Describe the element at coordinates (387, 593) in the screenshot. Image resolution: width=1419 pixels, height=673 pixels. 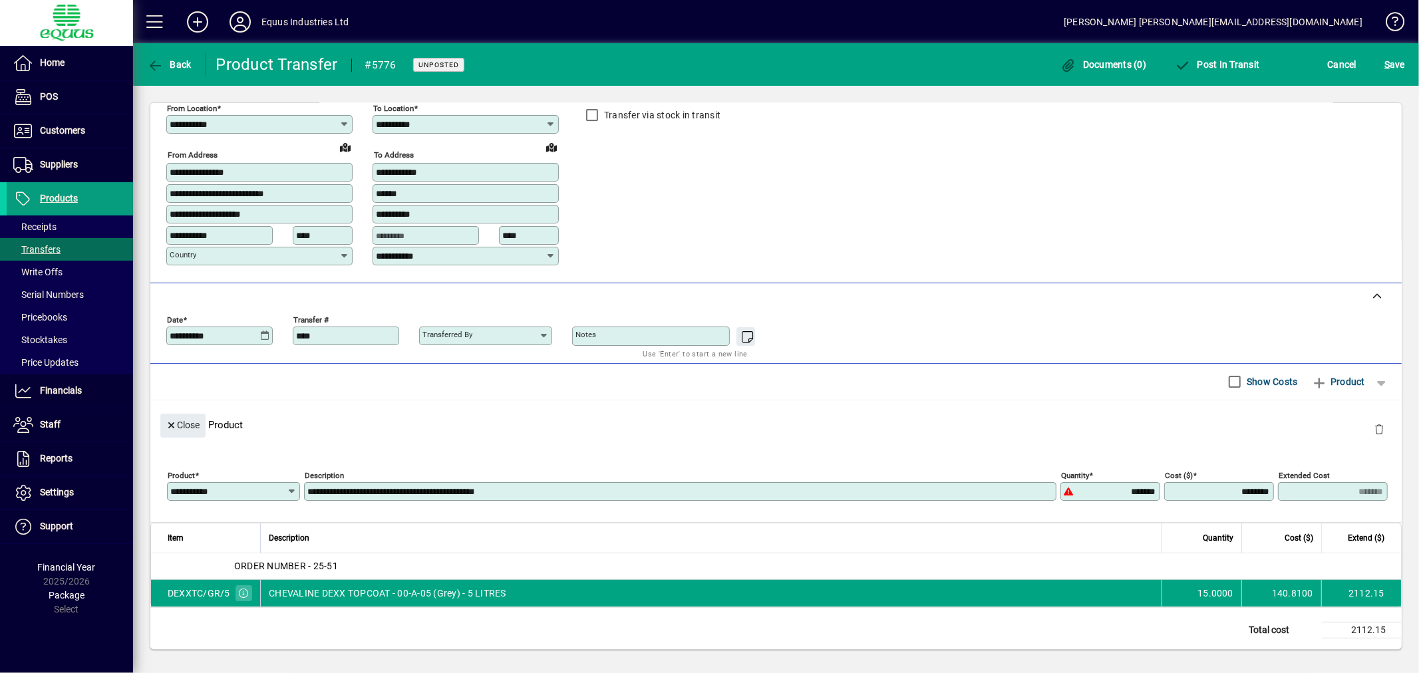
I see `span: CHEVALINE DEXX TOPCOAT - 00-A-05 (Grey) - 5 LITRES` at that location.